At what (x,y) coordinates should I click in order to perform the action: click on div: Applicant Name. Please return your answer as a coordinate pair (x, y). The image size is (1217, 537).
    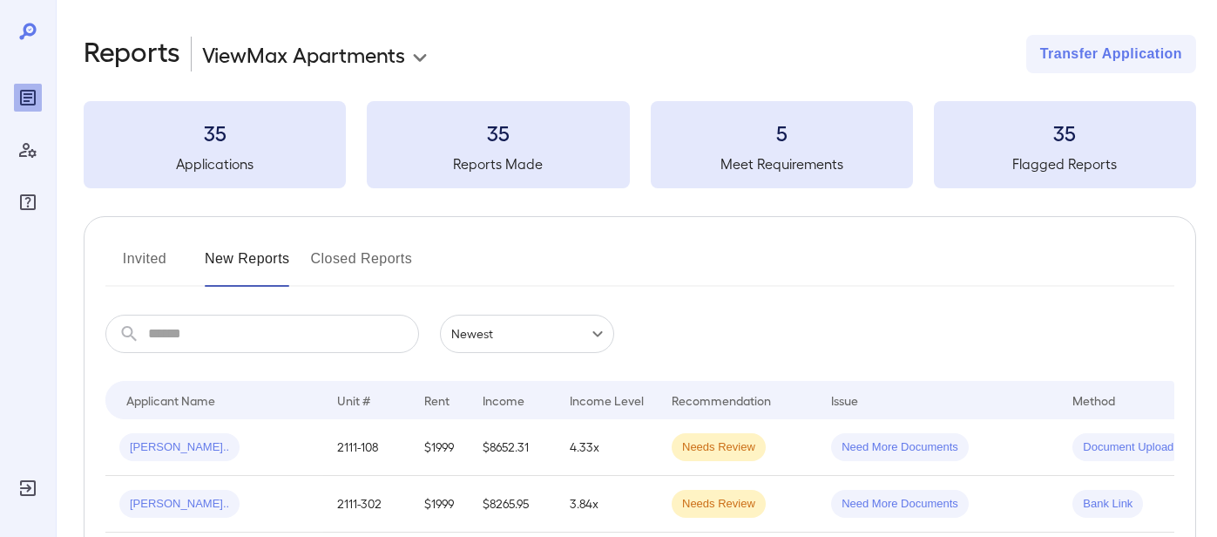
    Looking at the image, I should click on (171, 400).